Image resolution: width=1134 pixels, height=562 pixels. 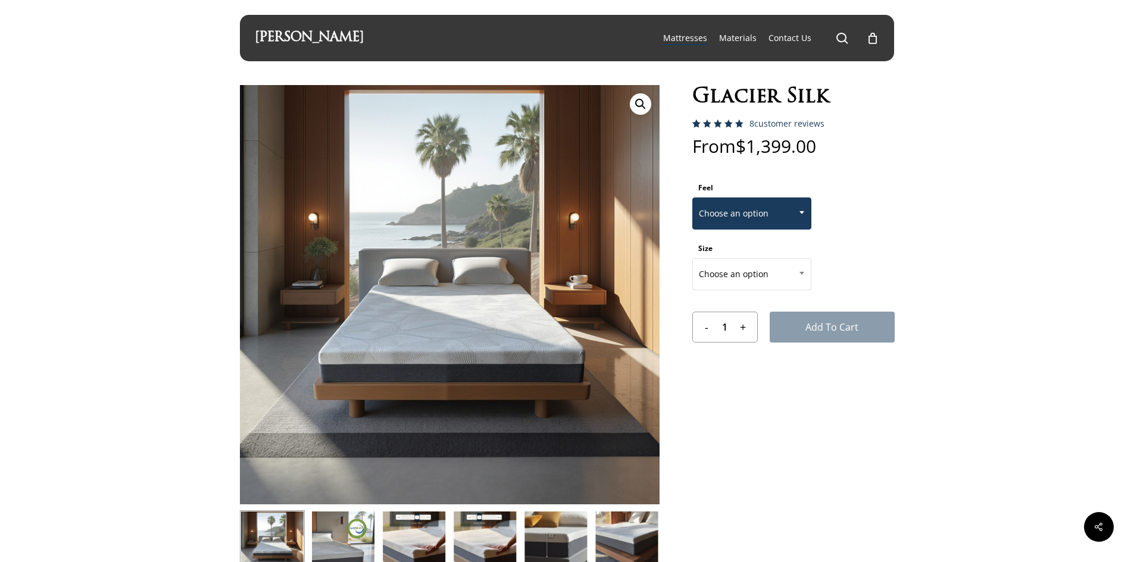 I want to click on button: Add to cart, so click(x=832, y=327).